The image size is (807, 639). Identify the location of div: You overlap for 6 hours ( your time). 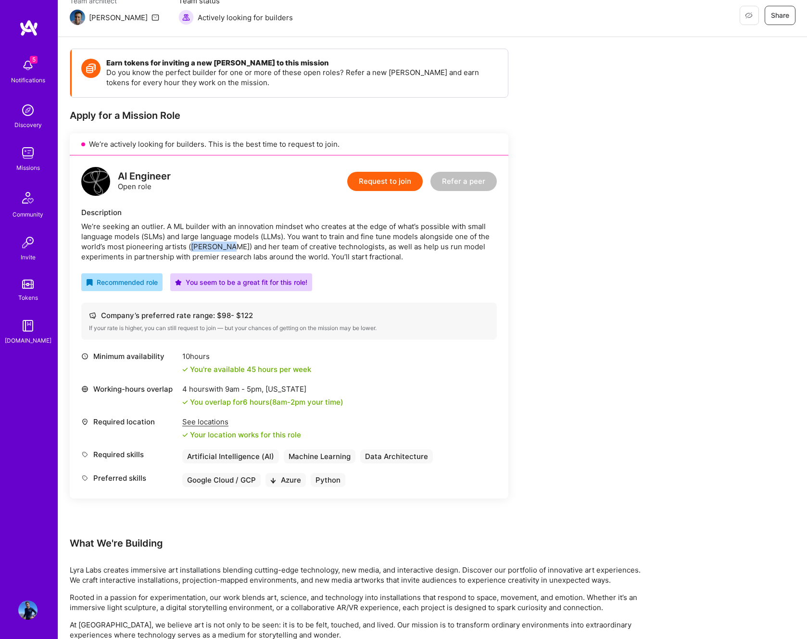
(266, 402).